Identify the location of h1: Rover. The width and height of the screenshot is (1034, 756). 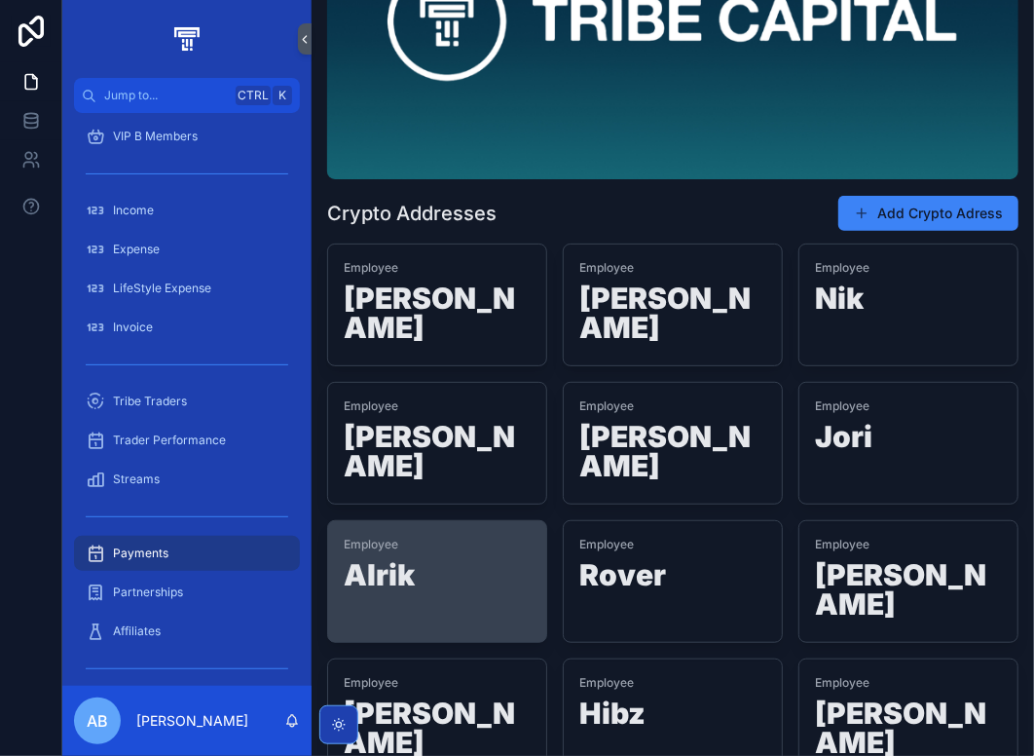
(673, 578).